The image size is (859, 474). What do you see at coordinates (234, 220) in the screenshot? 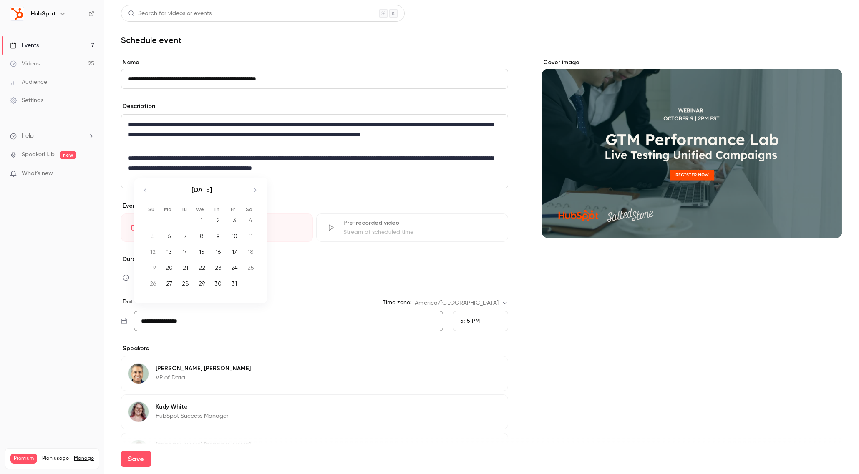
I see `td: Friday, October 3, 2025` at bounding box center [234, 220].